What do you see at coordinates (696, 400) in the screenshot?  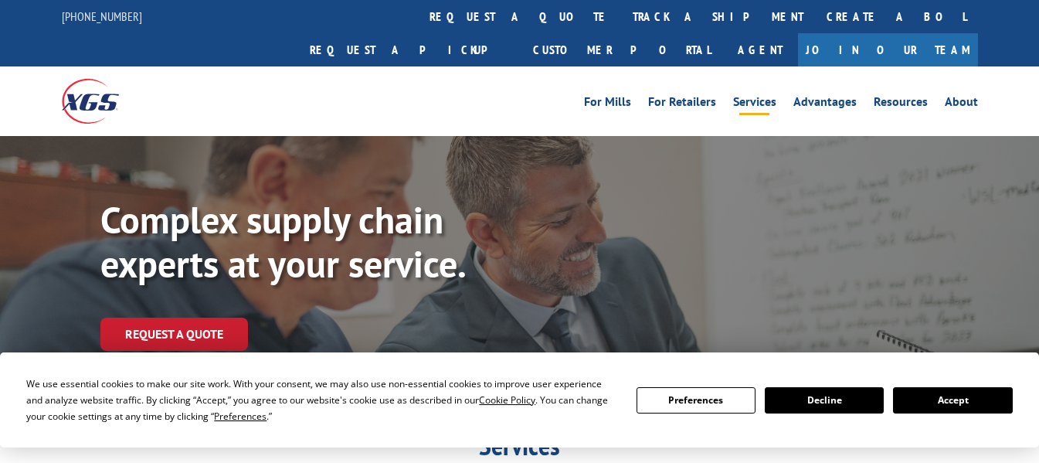 I see `button: Preferences` at bounding box center [696, 400].